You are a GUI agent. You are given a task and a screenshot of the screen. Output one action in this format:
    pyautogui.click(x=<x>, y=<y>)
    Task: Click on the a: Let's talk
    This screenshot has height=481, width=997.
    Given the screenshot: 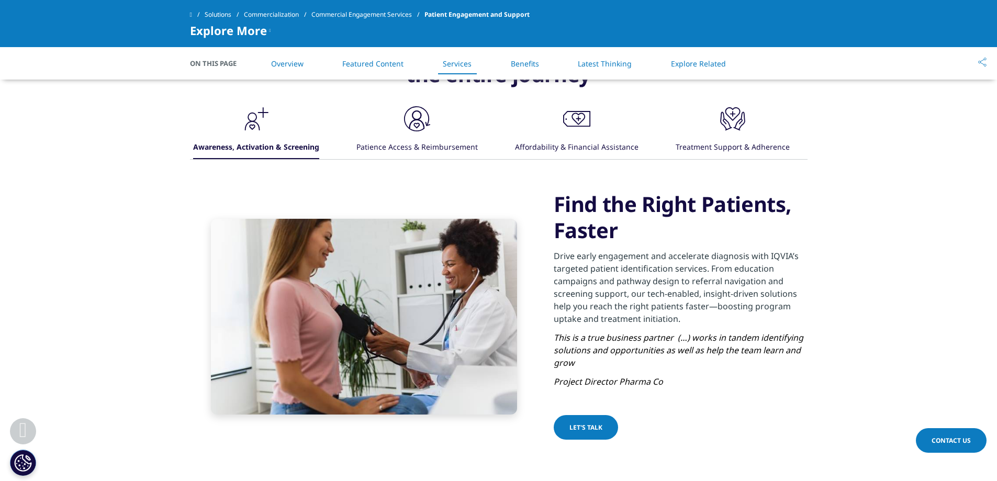 What is the action you would take?
    pyautogui.click(x=586, y=427)
    